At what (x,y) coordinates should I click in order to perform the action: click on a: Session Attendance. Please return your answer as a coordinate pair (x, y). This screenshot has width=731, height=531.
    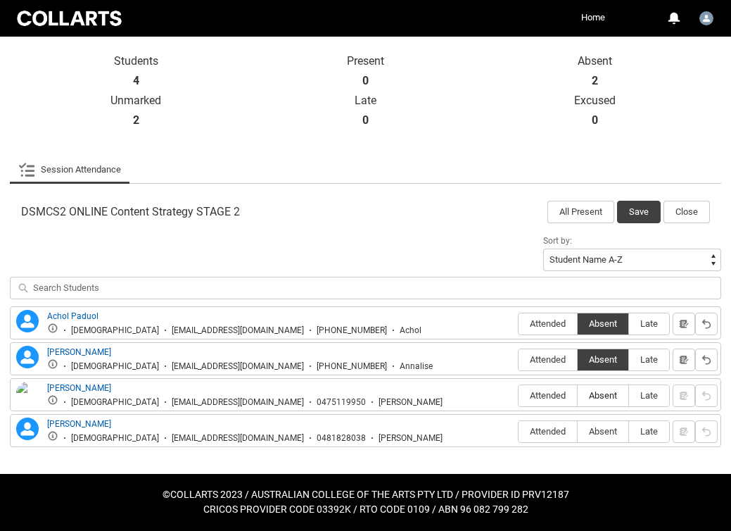
    Looking at the image, I should click on (70, 170).